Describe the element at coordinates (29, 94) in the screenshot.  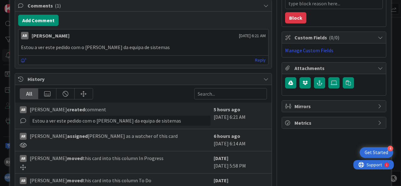
I see `div: All` at that location.